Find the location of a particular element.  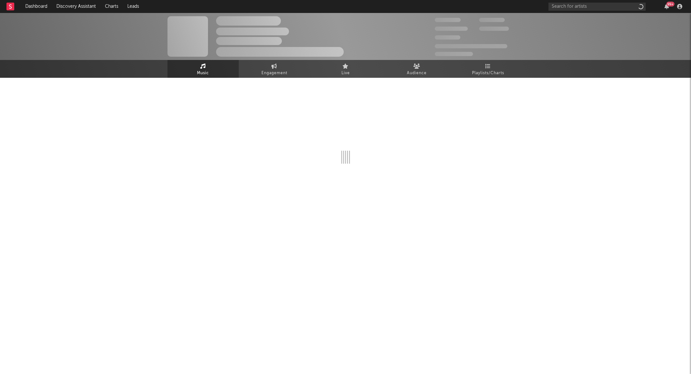

a: Engagement is located at coordinates (275, 69).